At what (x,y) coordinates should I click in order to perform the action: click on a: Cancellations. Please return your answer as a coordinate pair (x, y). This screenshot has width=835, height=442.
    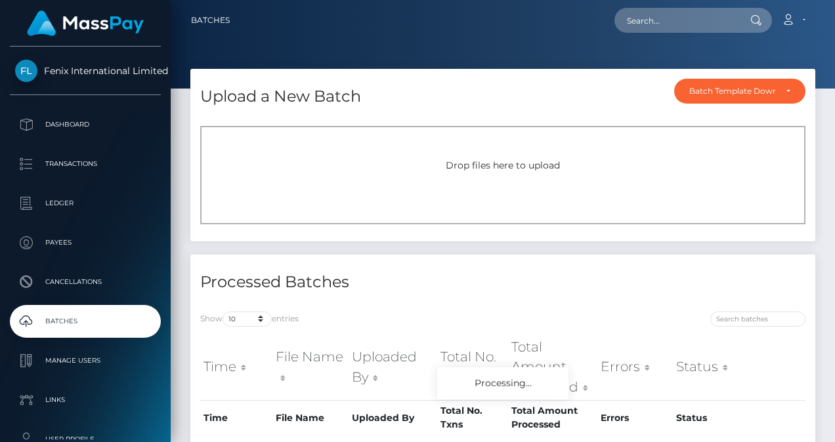
    Looking at the image, I should click on (85, 282).